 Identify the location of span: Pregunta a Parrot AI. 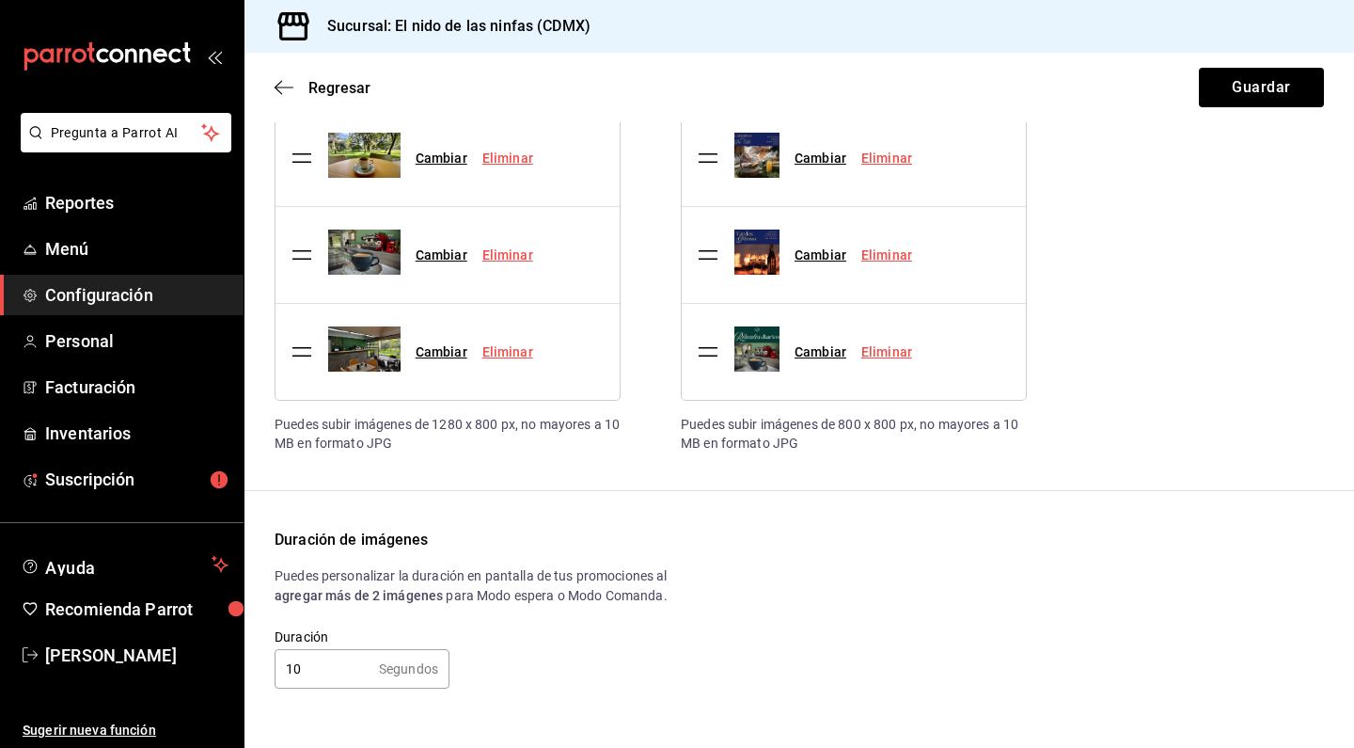
(126, 133).